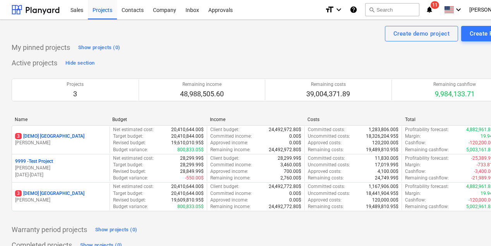 This screenshot has height=246, width=491. What do you see at coordinates (328, 84) in the screenshot?
I see `p: Remaining costs` at bounding box center [328, 84].